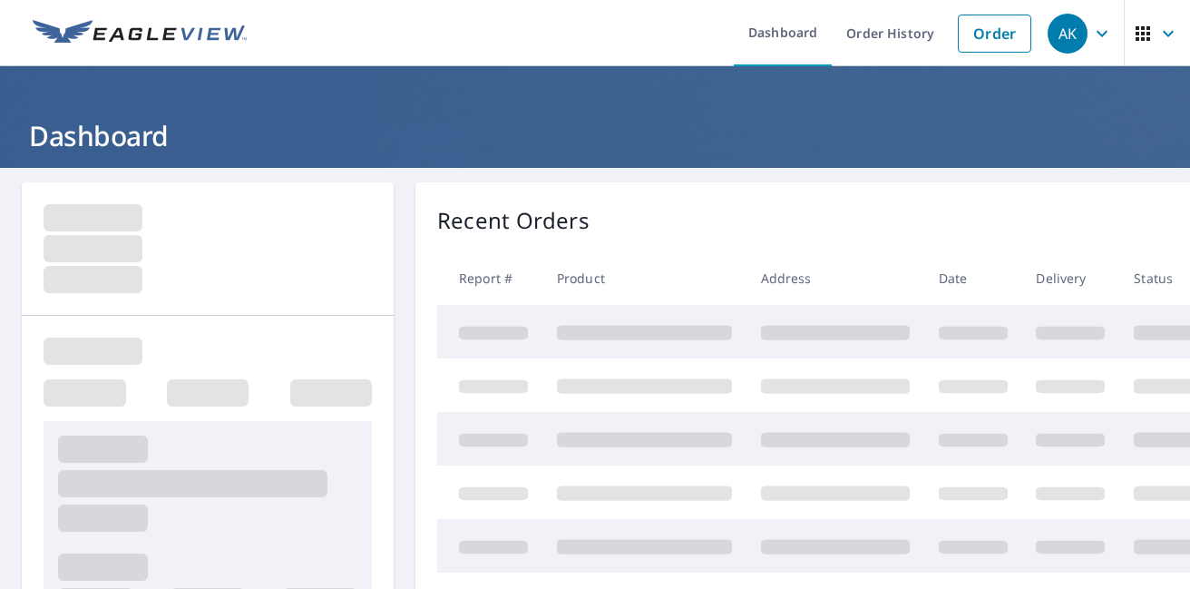 Image resolution: width=1190 pixels, height=589 pixels. What do you see at coordinates (644, 278) in the screenshot?
I see `th: Product` at bounding box center [644, 278].